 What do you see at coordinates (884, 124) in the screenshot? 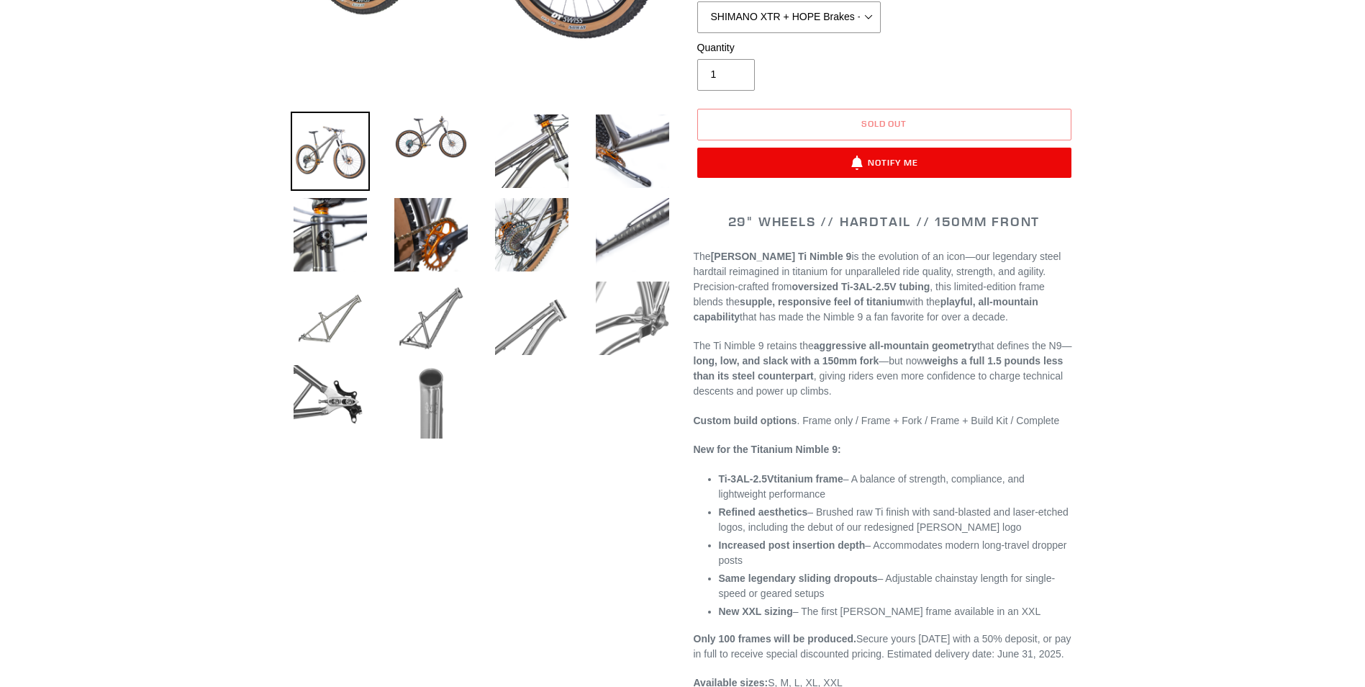
I see `button: Sold out` at bounding box center [884, 124].